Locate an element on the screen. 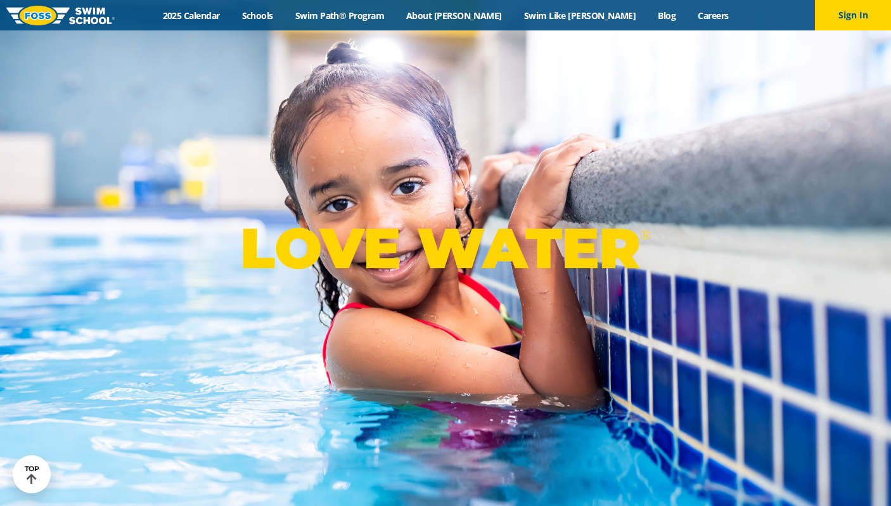 This screenshot has width=891, height=506. img: FOSS Swim School Logo is located at coordinates (60, 15).